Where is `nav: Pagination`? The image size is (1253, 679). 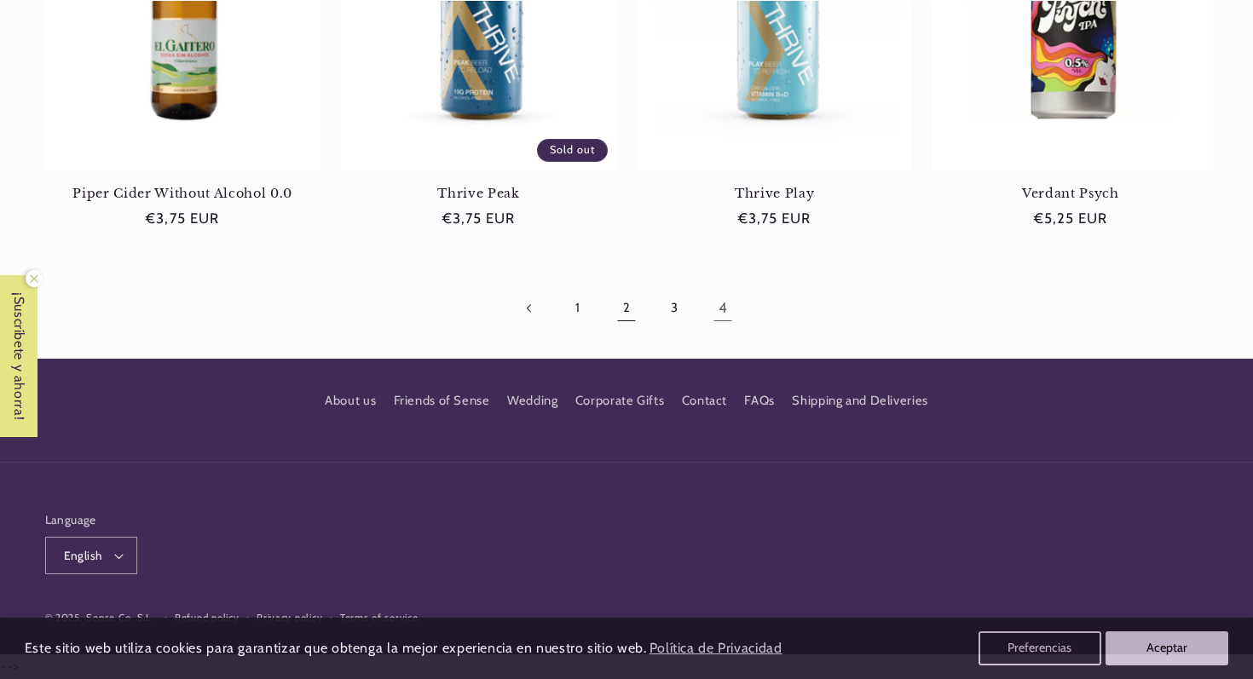
nav: Pagination is located at coordinates (627, 309).